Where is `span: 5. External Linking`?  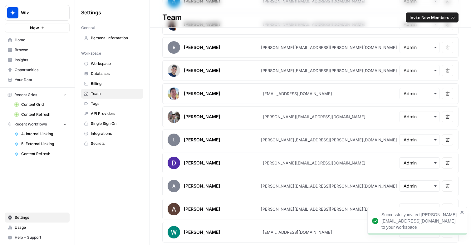
span: 5. External Linking is located at coordinates (44, 144).